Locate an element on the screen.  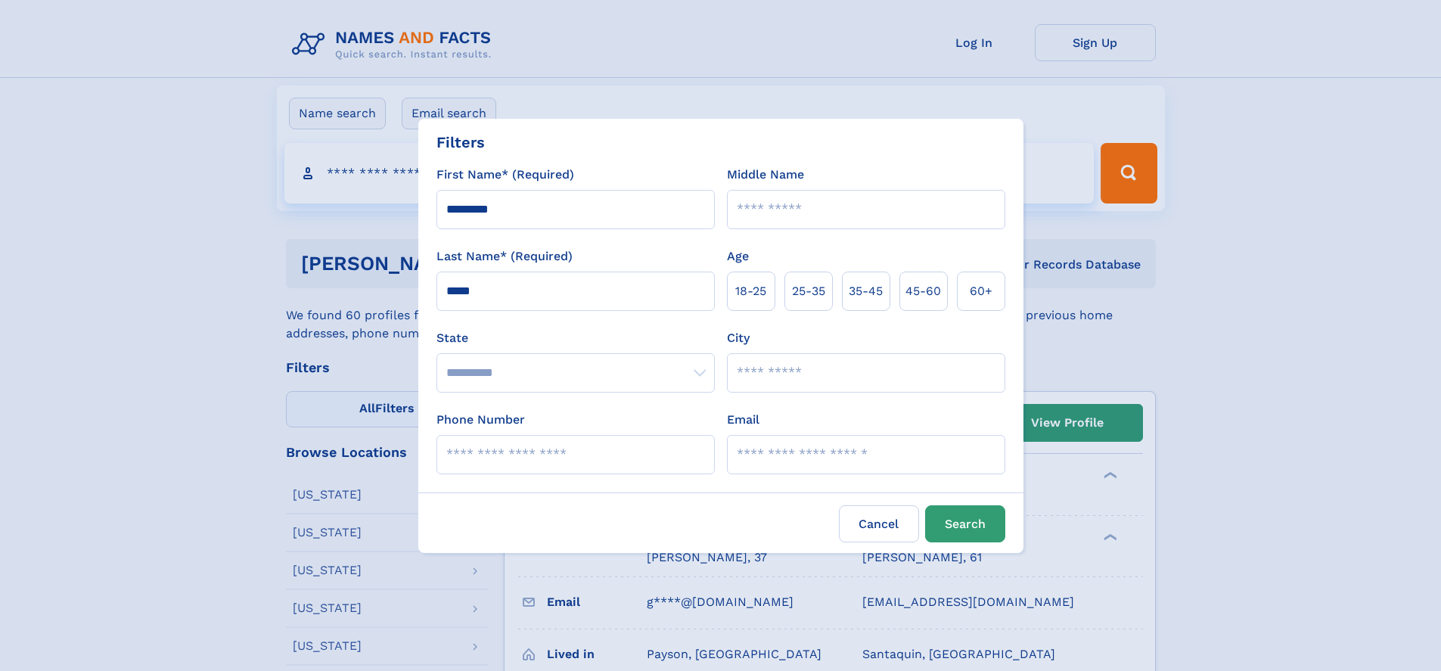
label: Age is located at coordinates (737, 256).